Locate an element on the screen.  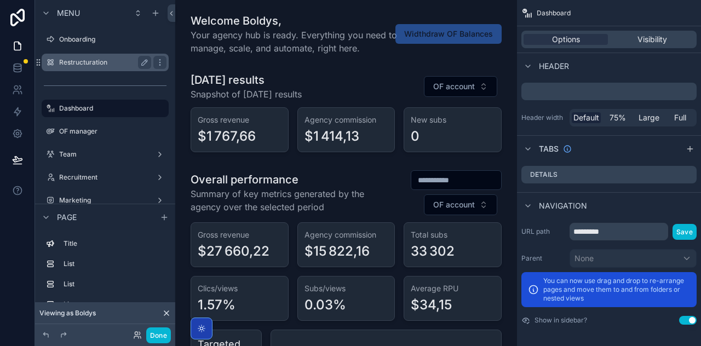
label: Onboarding is located at coordinates (113, 39).